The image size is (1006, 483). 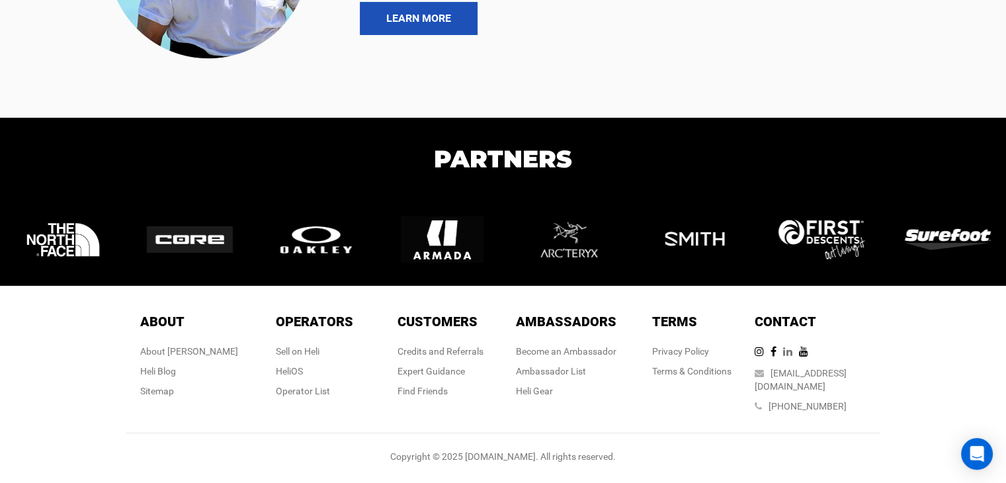 I want to click on a: LEARN MORE, so click(x=419, y=19).